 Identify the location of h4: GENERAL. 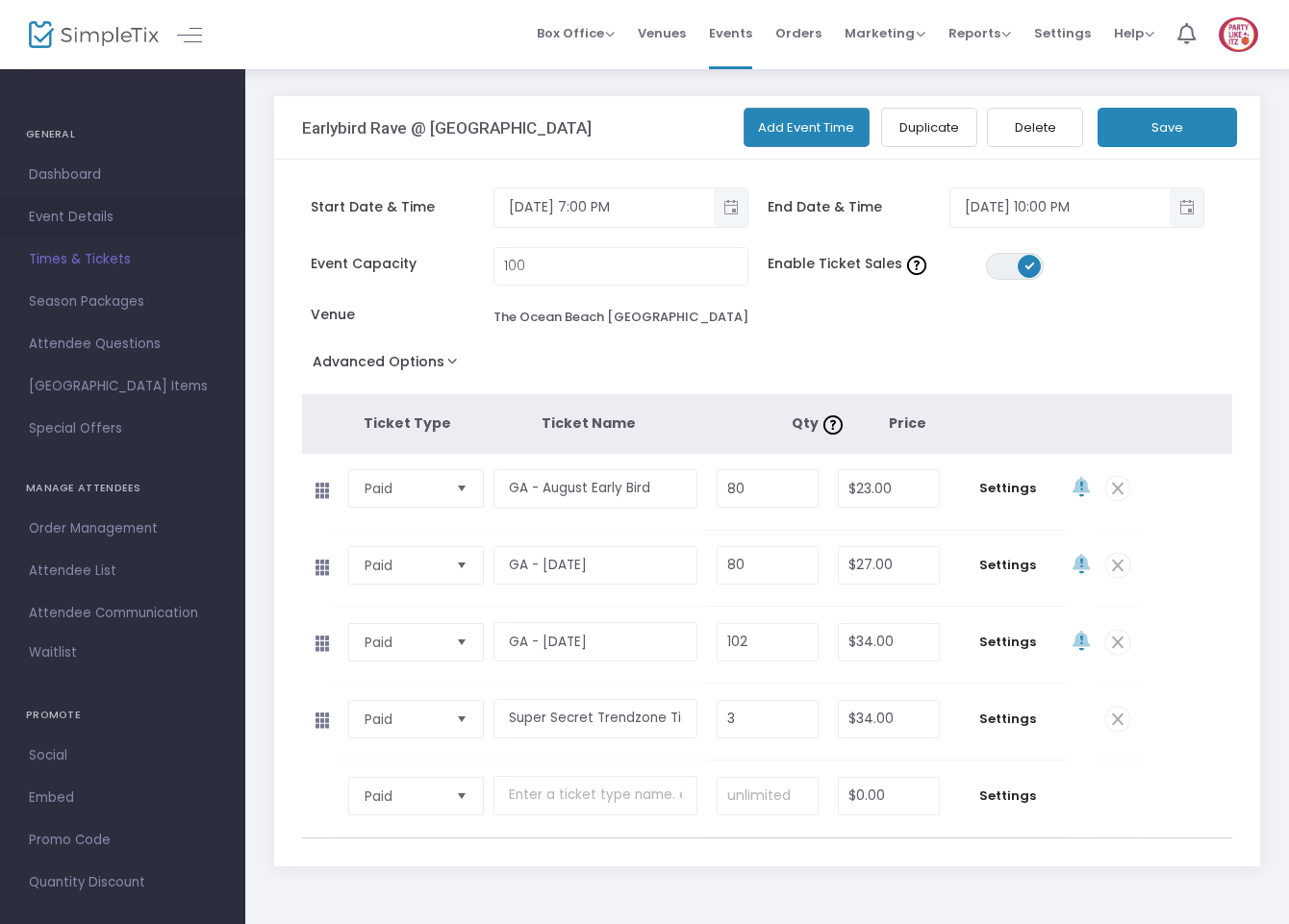
(123, 135).